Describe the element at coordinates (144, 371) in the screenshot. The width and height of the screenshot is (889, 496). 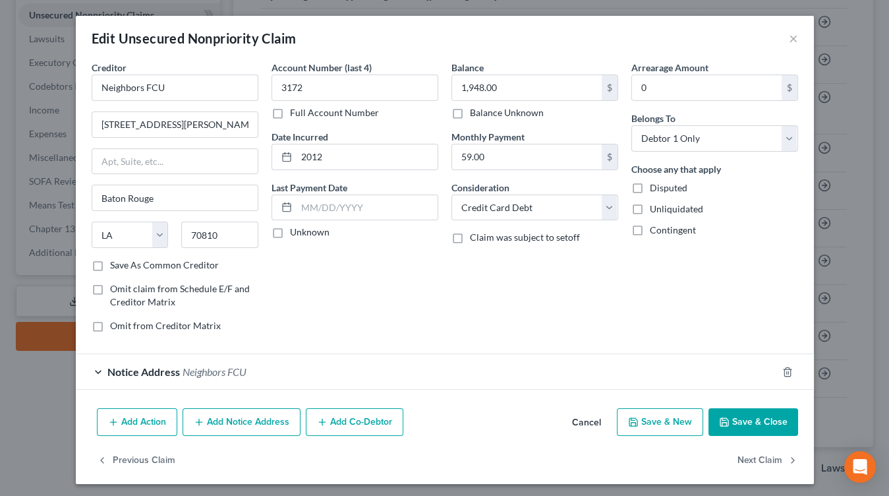
I see `span: Notice Address` at that location.